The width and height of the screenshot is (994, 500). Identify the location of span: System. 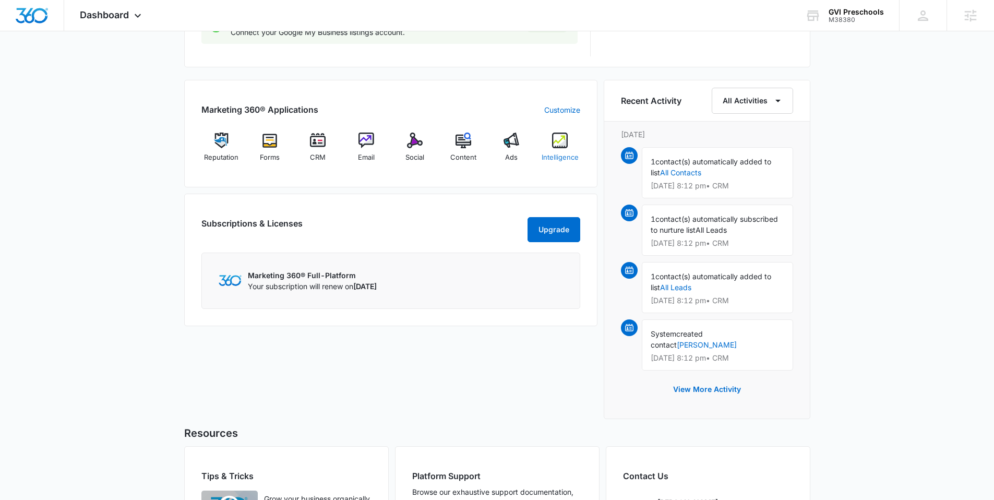
(664, 334).